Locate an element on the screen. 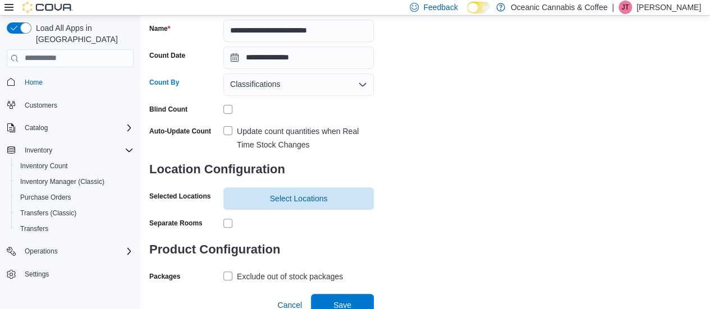  div: Update count quantities when Real Time Stock Changes is located at coordinates (305, 138).